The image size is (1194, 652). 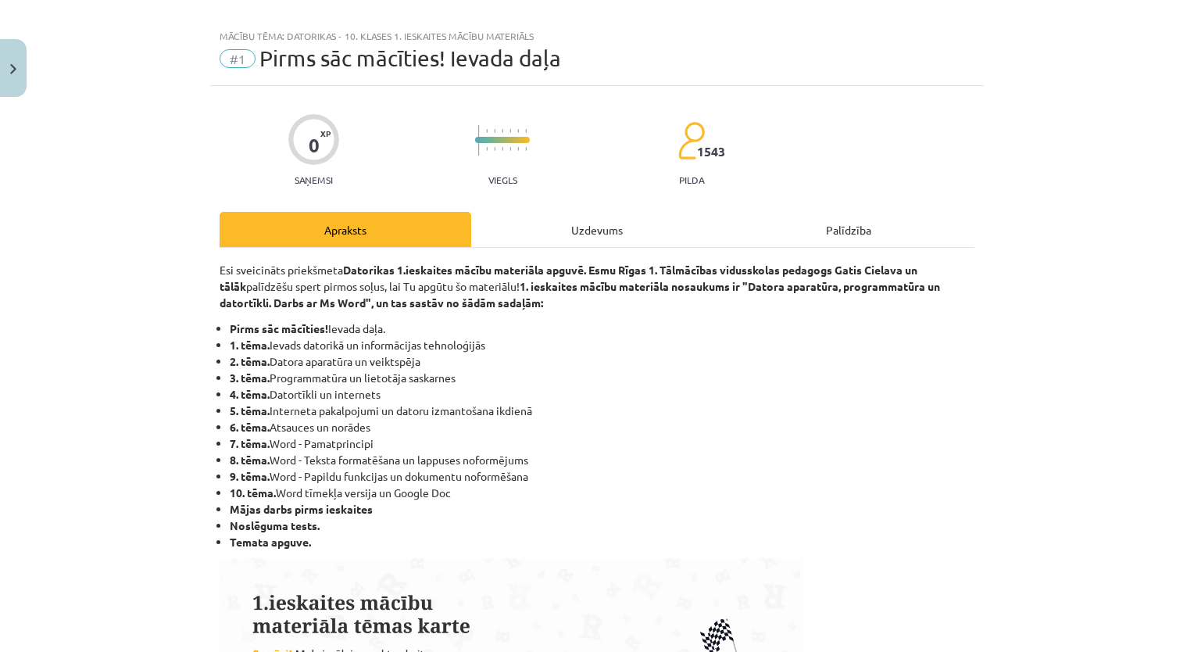 What do you see at coordinates (249, 460) in the screenshot?
I see `b: 8. tēma.` at bounding box center [249, 460].